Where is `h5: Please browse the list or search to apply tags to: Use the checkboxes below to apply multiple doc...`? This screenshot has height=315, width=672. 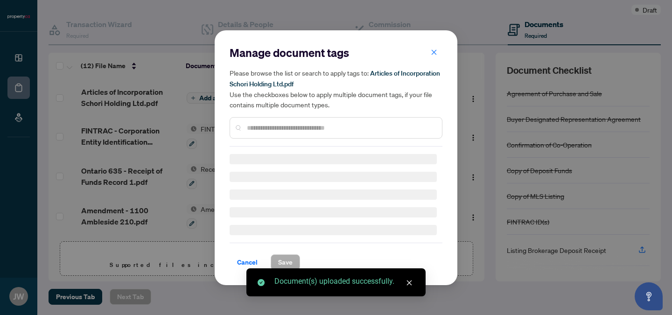
h5: Please browse the list or search to apply tags to: Use the checkboxes below to apply multiple doc... is located at coordinates (336, 89).